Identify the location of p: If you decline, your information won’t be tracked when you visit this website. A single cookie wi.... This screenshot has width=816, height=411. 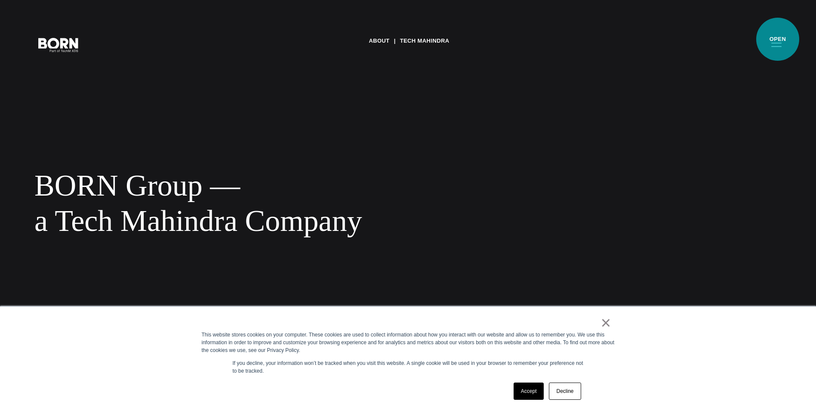
(408, 367).